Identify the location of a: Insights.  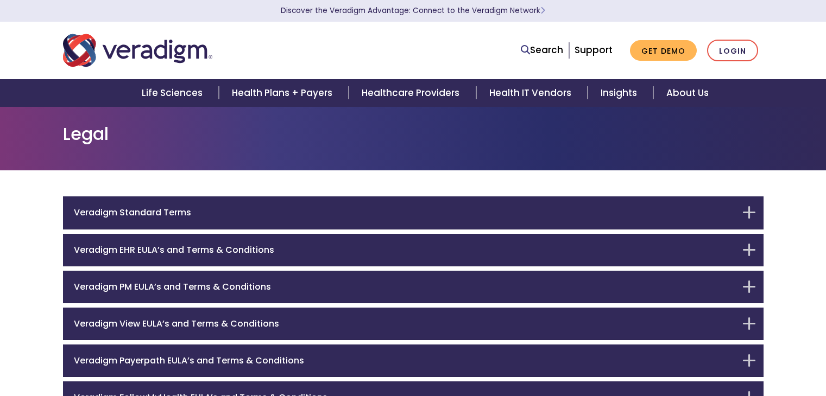
(620, 93).